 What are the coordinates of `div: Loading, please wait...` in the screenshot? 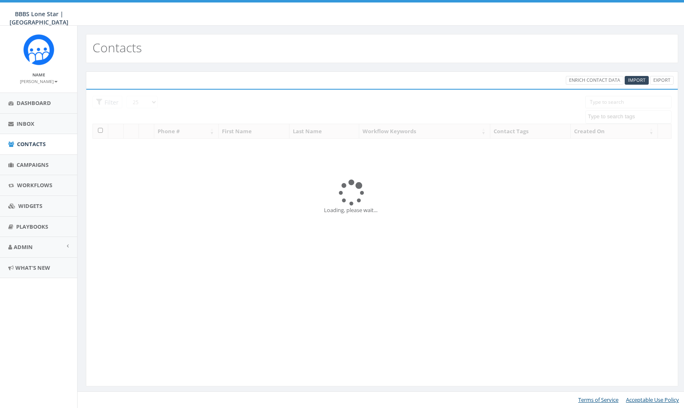 It's located at (382, 210).